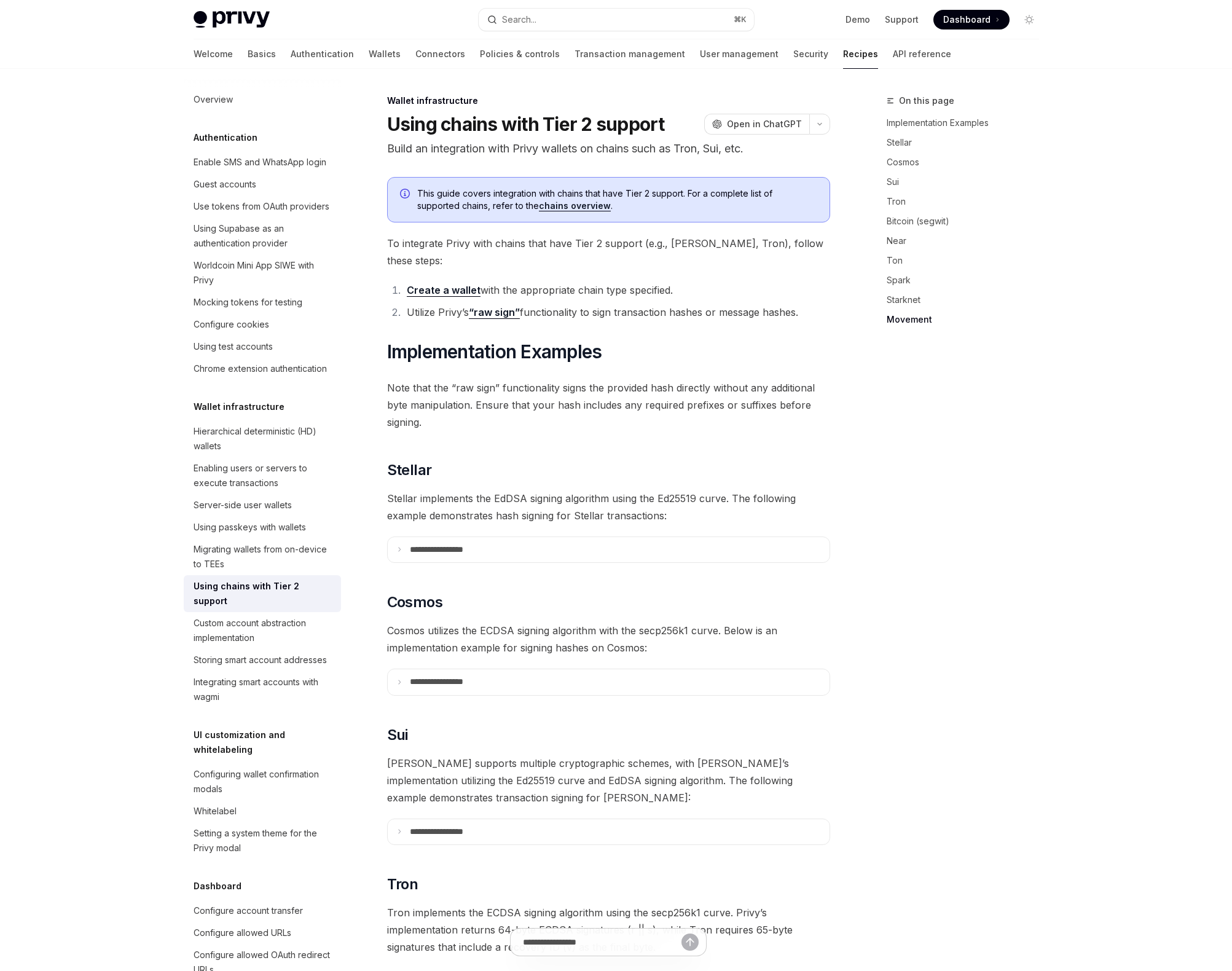 The image size is (1232, 971). Describe the element at coordinates (262, 207) in the screenshot. I see `a: Use tokens from OAuth providers` at that location.